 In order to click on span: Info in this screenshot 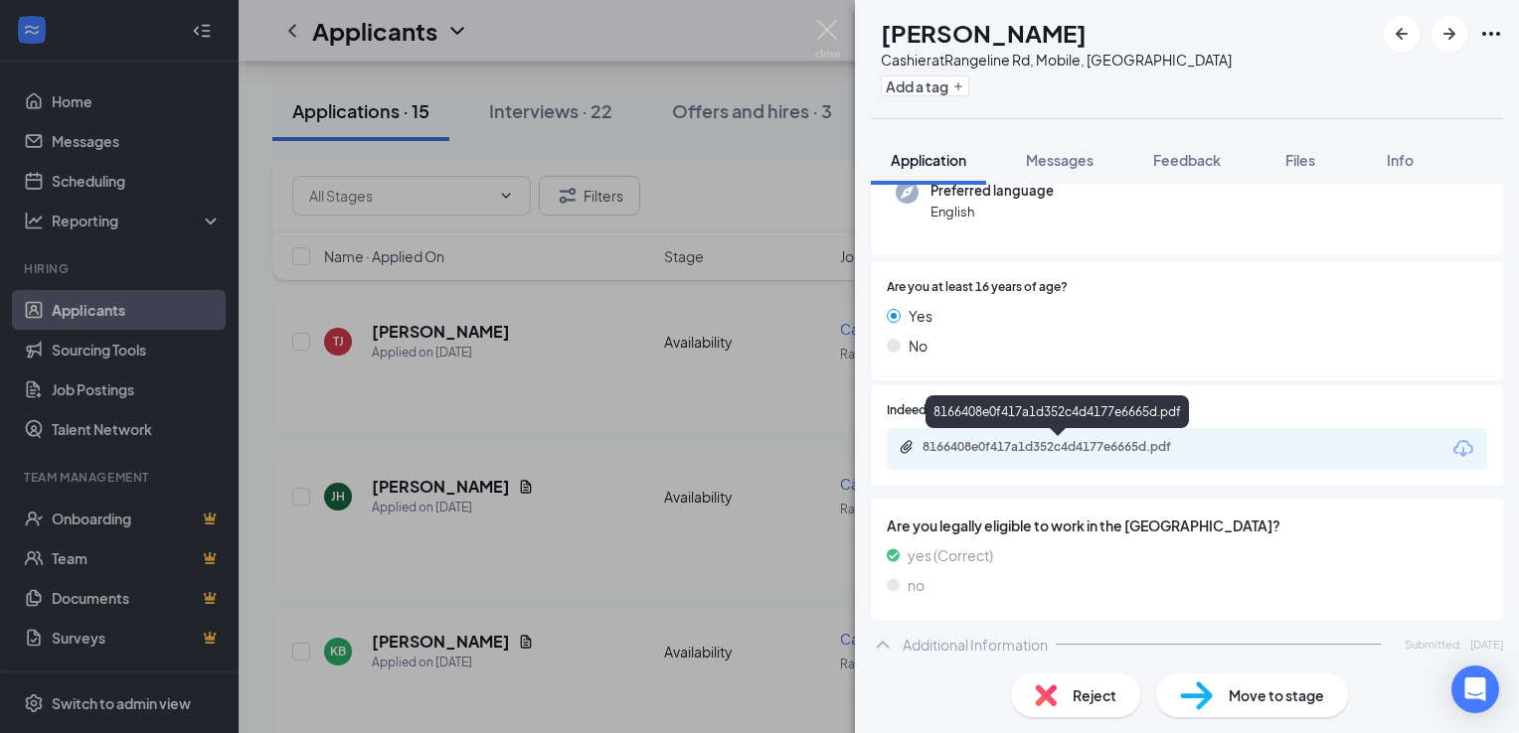, I will do `click(1399, 160)`.